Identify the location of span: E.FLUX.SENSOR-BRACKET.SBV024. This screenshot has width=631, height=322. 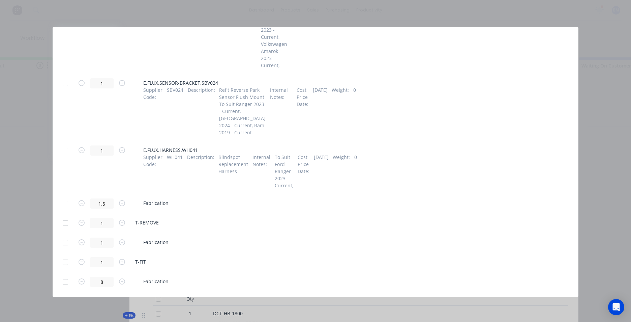
(224, 83).